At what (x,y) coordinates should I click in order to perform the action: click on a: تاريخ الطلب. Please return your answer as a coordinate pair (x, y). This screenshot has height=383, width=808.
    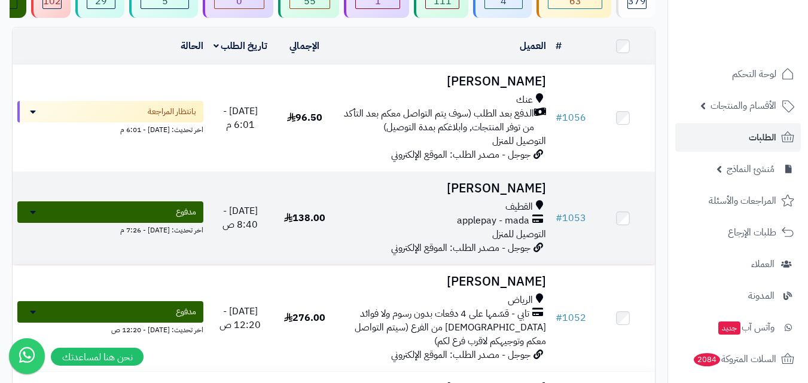
    Looking at the image, I should click on (240, 46).